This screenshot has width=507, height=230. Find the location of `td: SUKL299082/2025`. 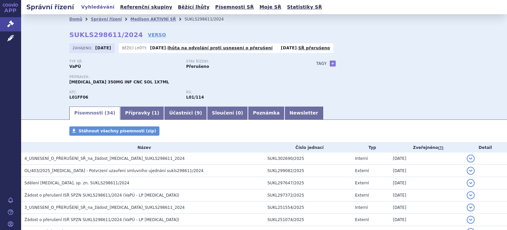

td: SUKL299082/2025 is located at coordinates (308, 170).